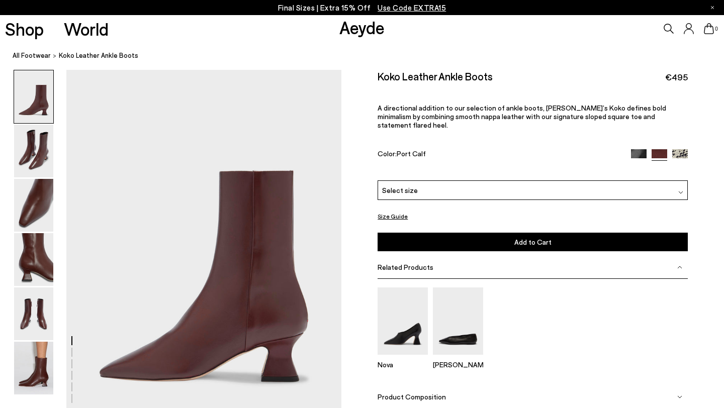 This screenshot has height=408, width=724. What do you see at coordinates (393, 216) in the screenshot?
I see `button: Size Guide` at bounding box center [393, 216].